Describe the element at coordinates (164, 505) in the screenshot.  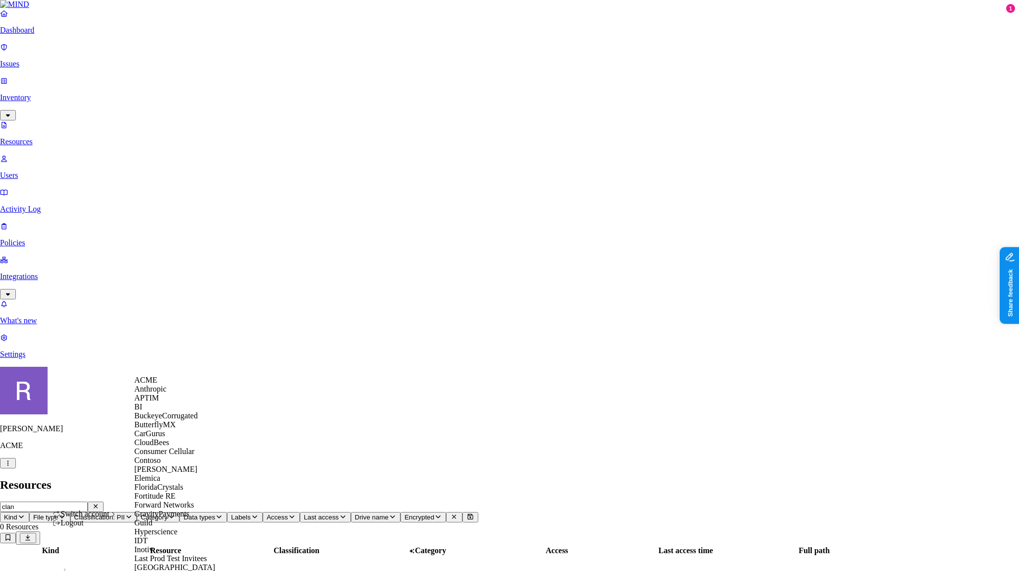
I see `span: Forward Networks` at that location.